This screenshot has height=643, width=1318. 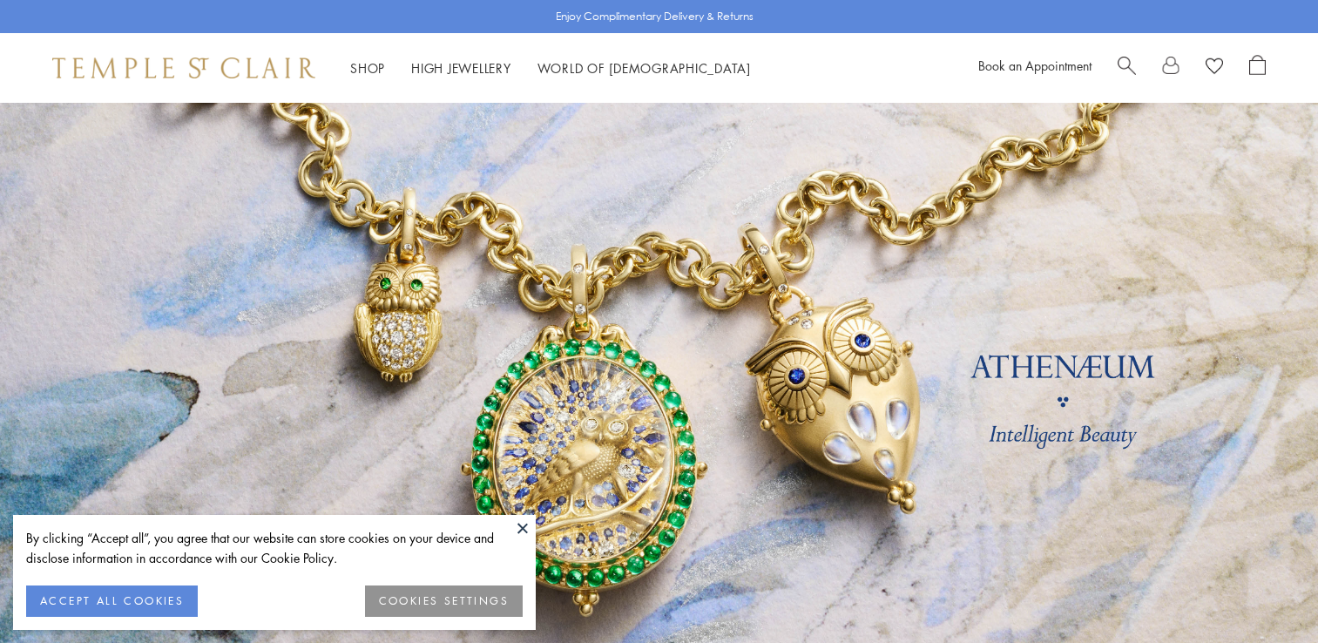 I want to click on div: By clicking “Accept all”, you agree that our website can store cookies on your device and disclos..., so click(x=274, y=548).